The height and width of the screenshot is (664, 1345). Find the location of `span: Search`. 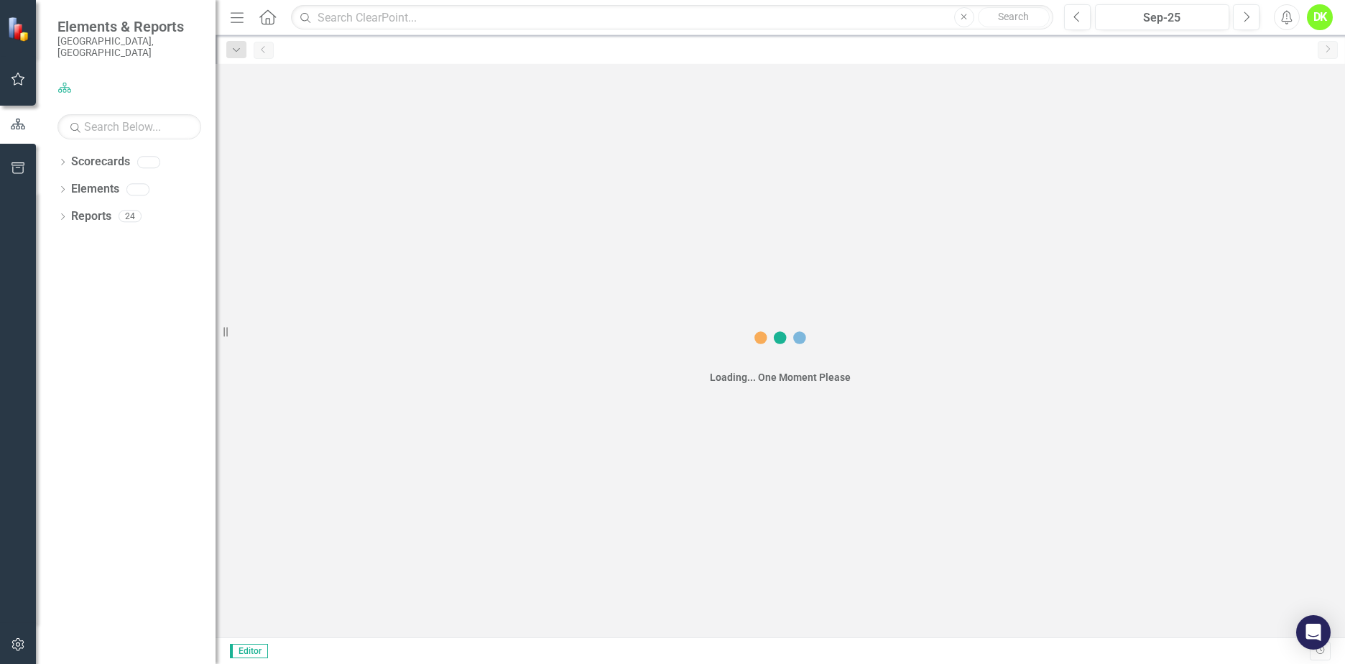

span: Search is located at coordinates (1013, 17).